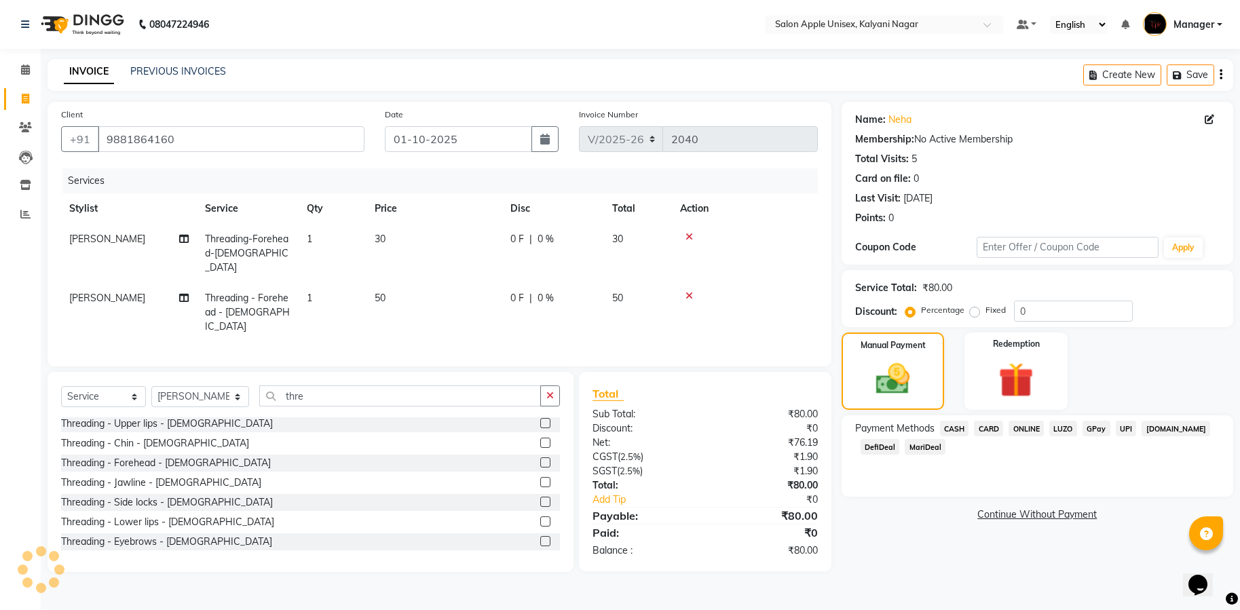  What do you see at coordinates (943, 310) in the screenshot?
I see `label: Percentage` at bounding box center [943, 310].